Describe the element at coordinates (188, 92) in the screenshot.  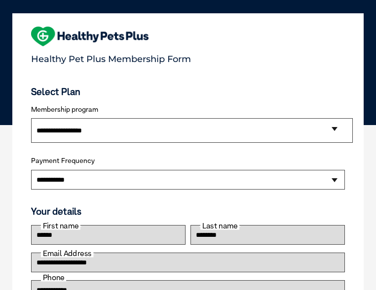
I see `h3: Select Plan` at that location.